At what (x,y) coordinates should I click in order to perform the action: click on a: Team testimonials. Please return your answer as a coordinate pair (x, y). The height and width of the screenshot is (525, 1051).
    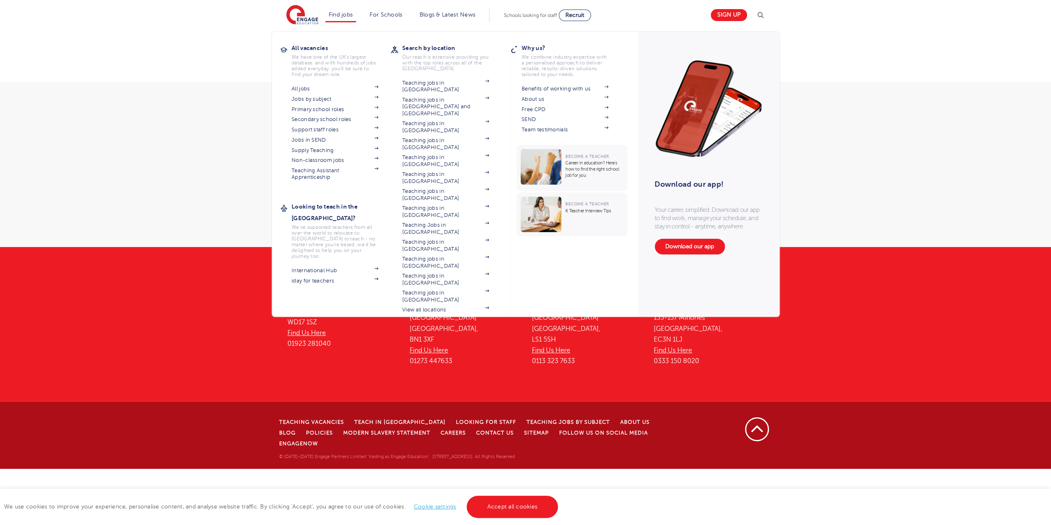
    Looking at the image, I should click on (565, 130).